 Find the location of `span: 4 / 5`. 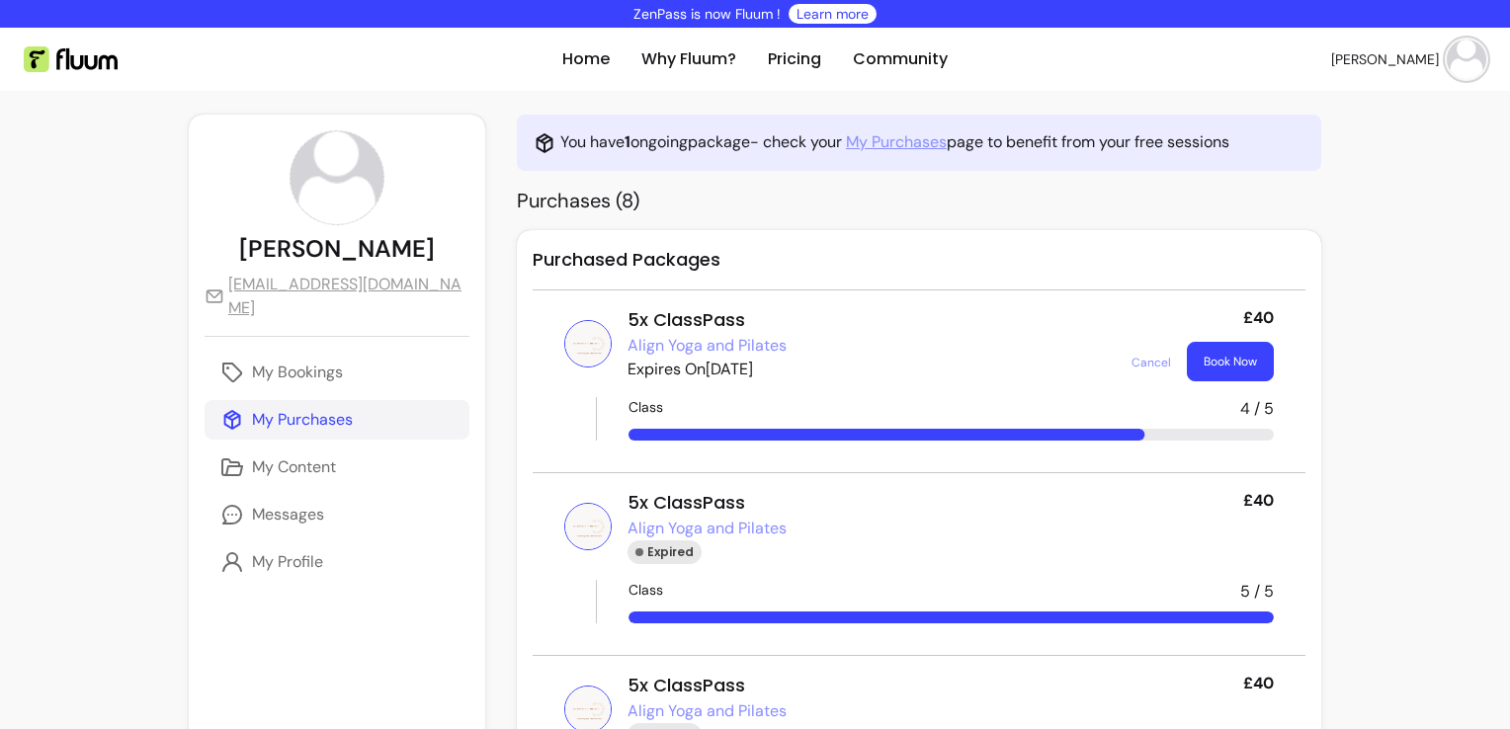

span: 4 / 5 is located at coordinates (1257, 409).